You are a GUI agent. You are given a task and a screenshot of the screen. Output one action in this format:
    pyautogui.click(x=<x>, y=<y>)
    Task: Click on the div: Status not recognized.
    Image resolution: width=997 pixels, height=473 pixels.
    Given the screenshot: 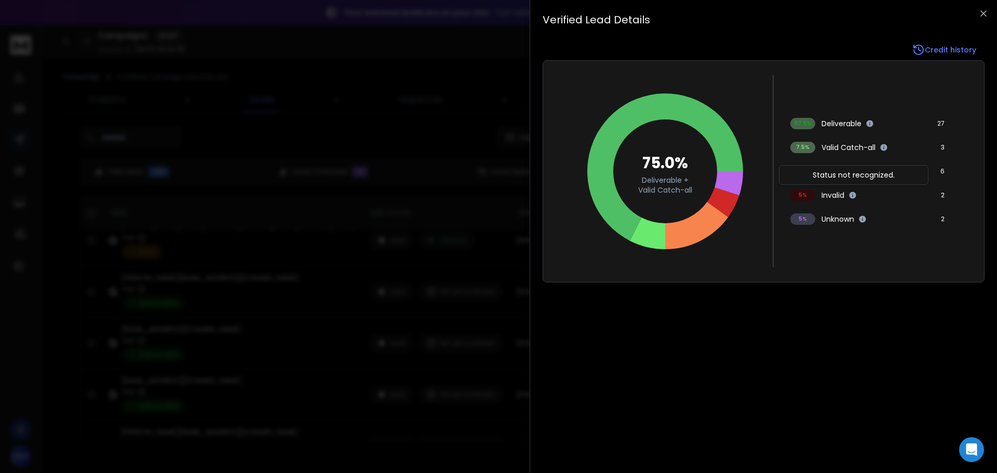 What is the action you would take?
    pyautogui.click(x=854, y=175)
    